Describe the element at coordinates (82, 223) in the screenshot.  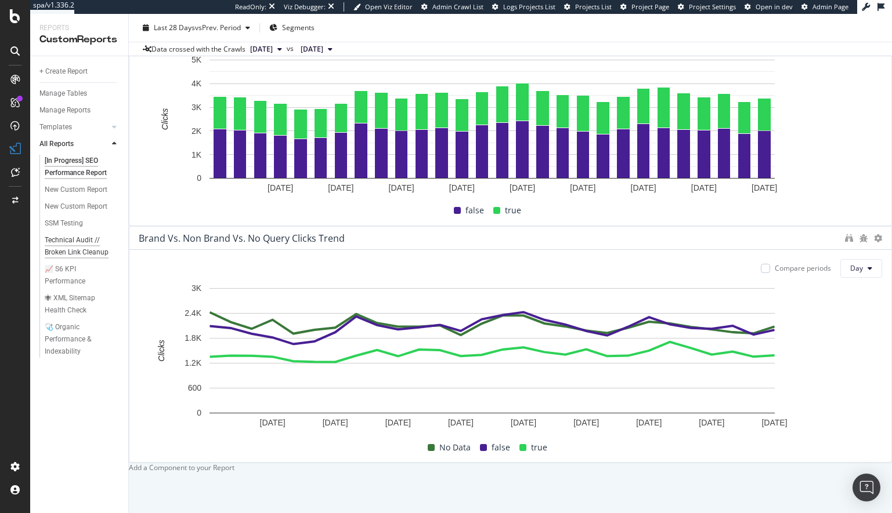
I see `a: SSM Testing` at that location.